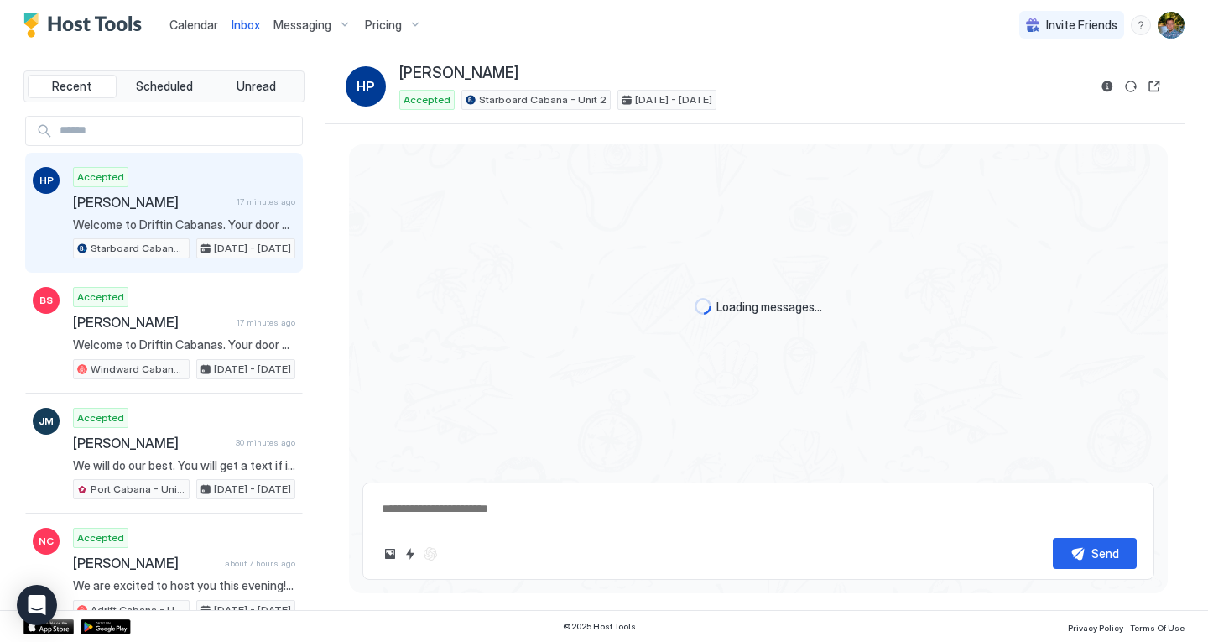  I want to click on button: Scheduled, so click(164, 86).